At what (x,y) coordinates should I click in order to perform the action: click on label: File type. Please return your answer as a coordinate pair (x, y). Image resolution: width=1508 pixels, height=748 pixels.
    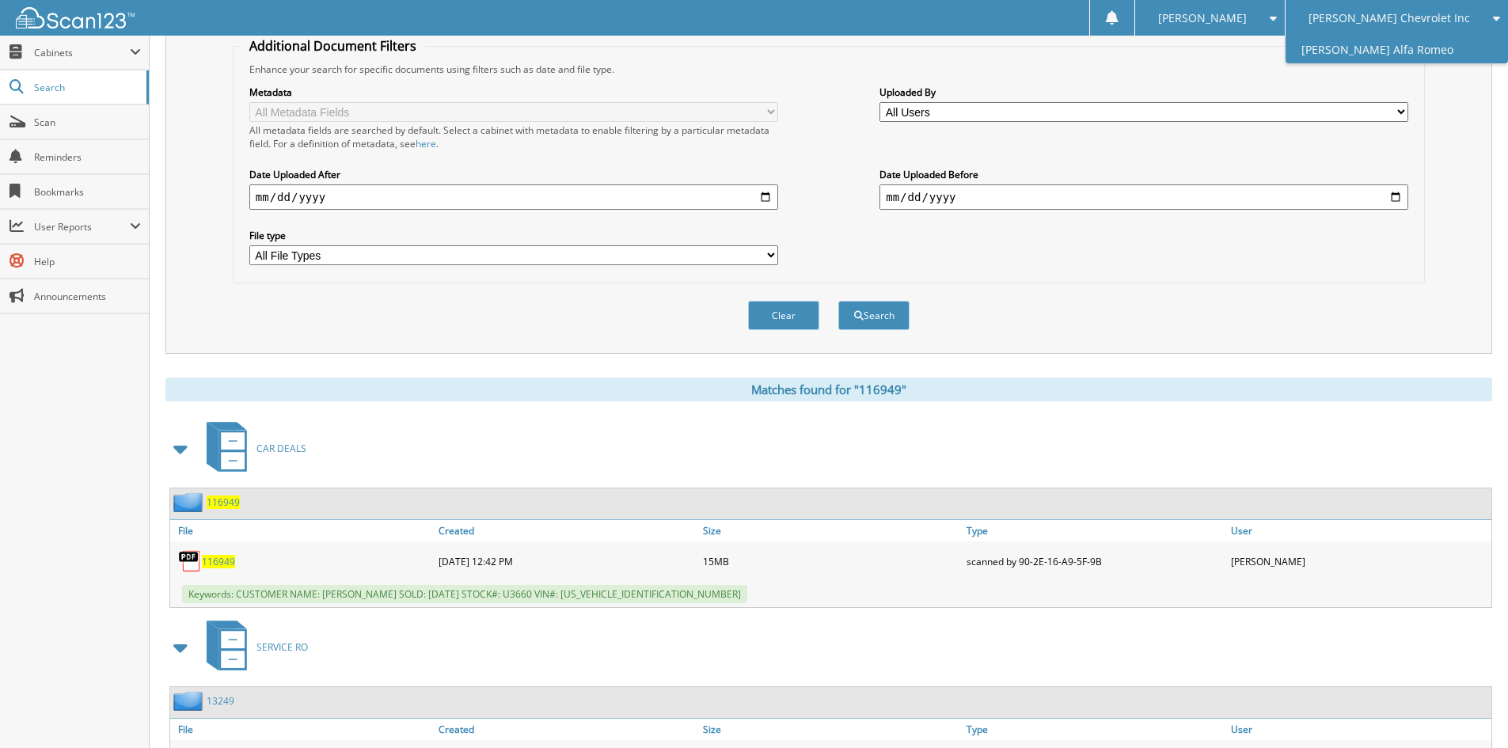
    Looking at the image, I should click on (514, 235).